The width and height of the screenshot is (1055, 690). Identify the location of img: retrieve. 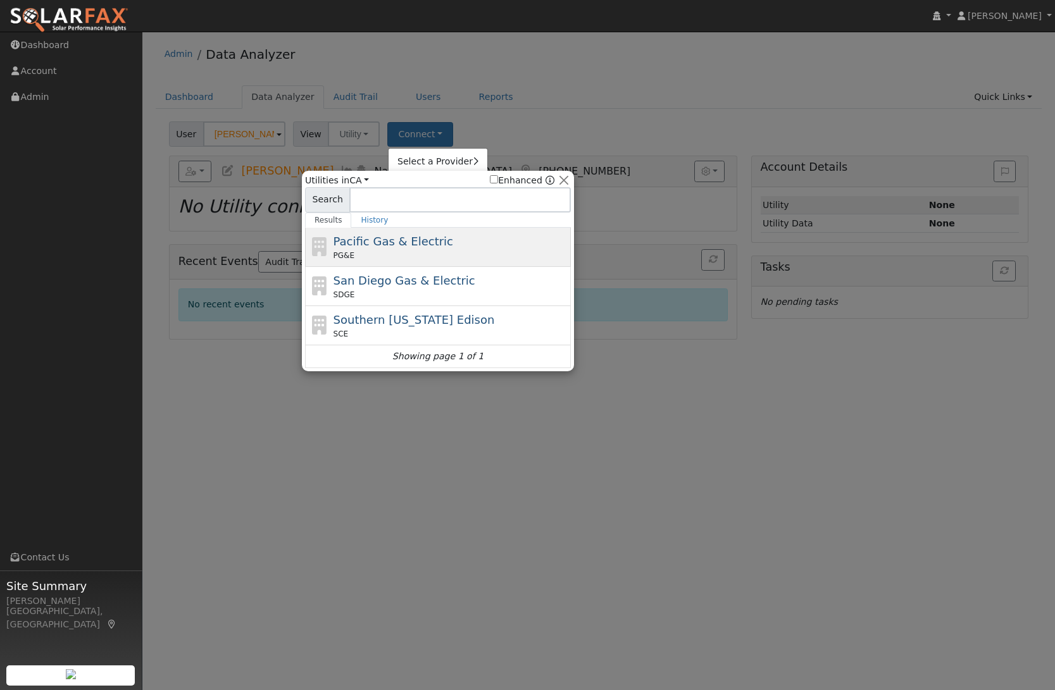
(71, 674).